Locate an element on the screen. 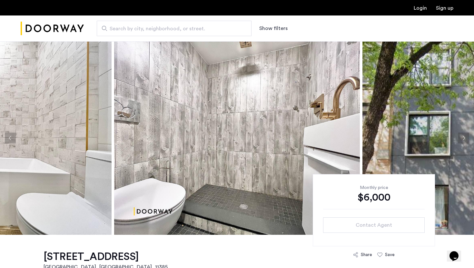 Image resolution: width=474 pixels, height=268 pixels. img: logo is located at coordinates (52, 28).